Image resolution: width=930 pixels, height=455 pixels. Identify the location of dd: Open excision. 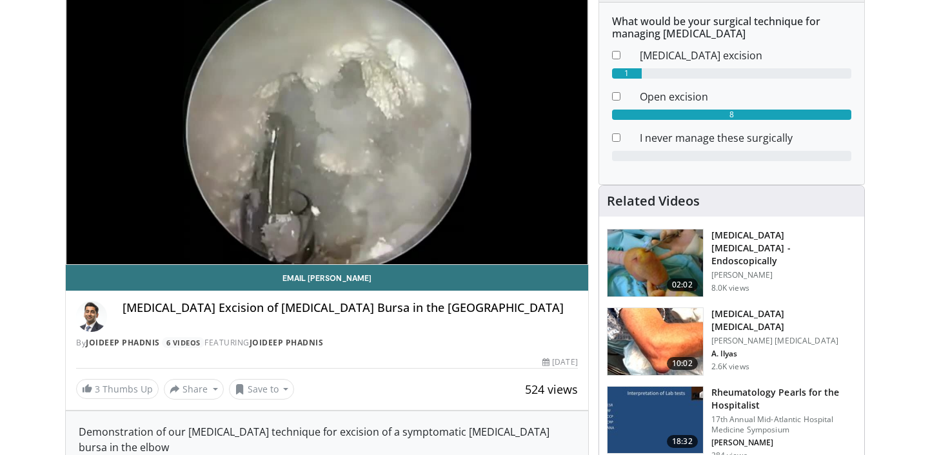
(746, 97).